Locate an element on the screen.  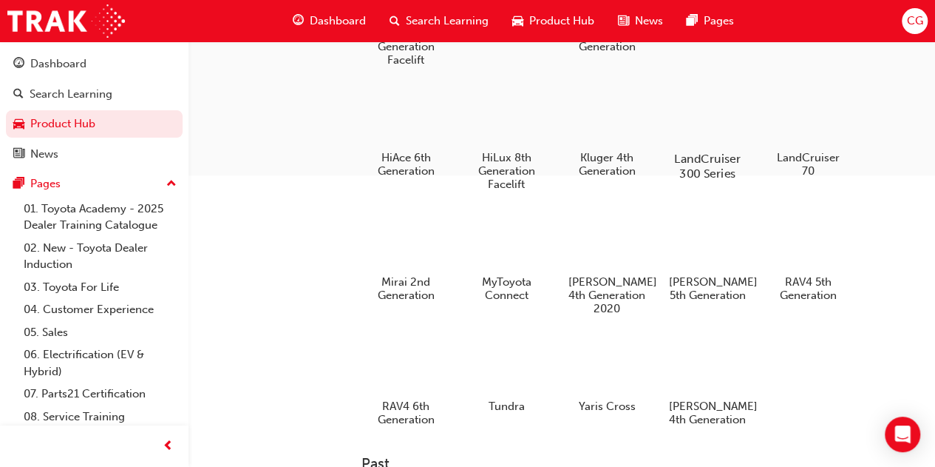
h5: LandCruiser 300 Series is located at coordinates (707, 166).